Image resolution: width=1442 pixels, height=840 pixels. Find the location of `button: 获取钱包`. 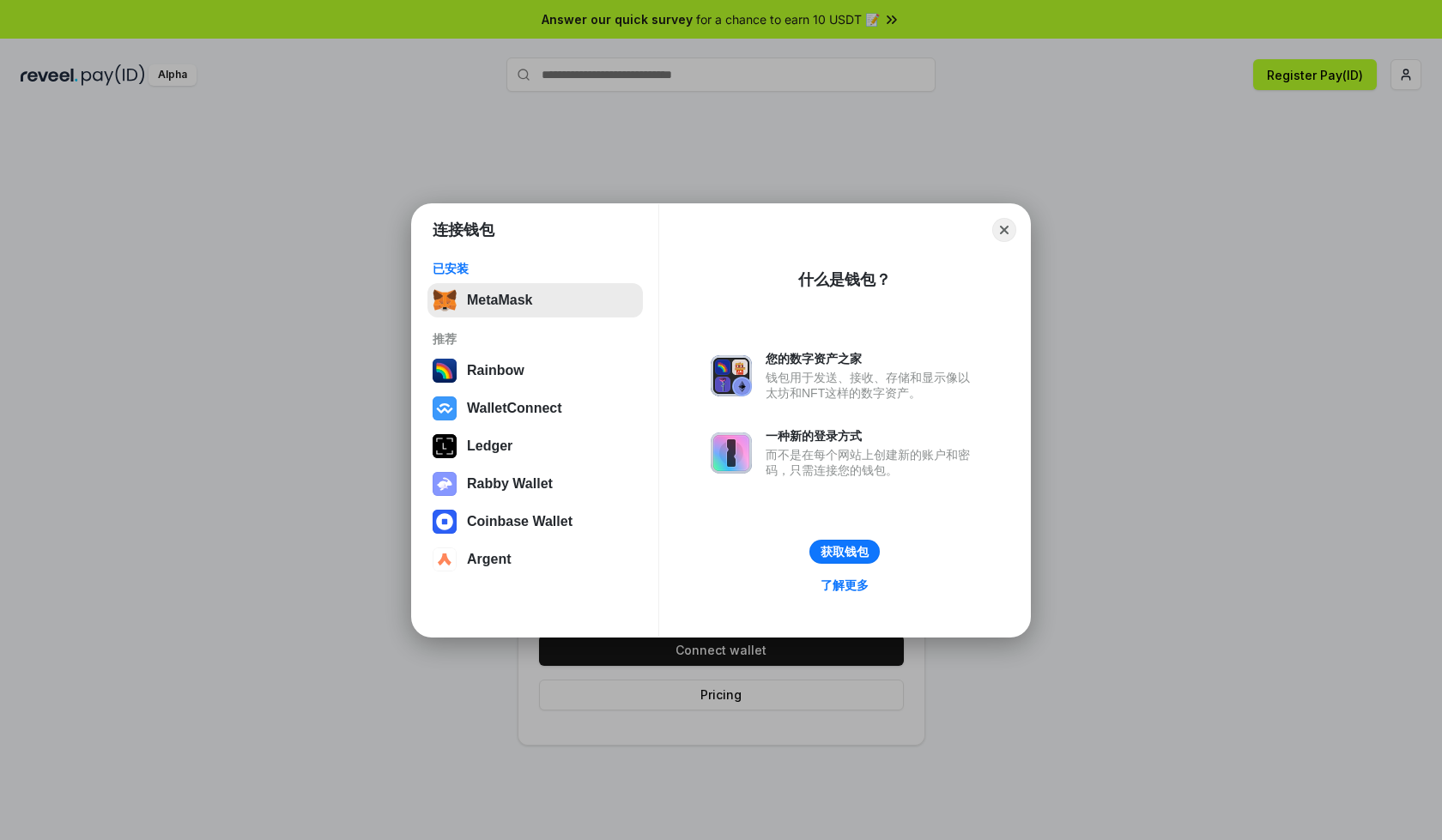

button: 获取钱包 is located at coordinates (844, 552).